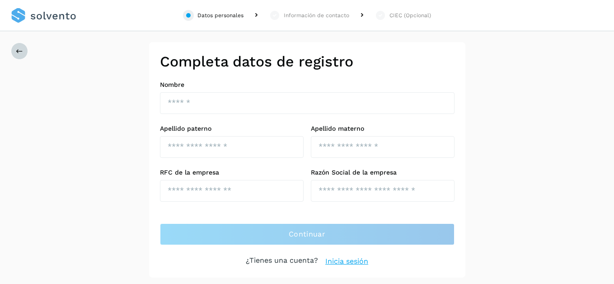 The image size is (614, 284). I want to click on div: Información de contacto, so click(316, 15).